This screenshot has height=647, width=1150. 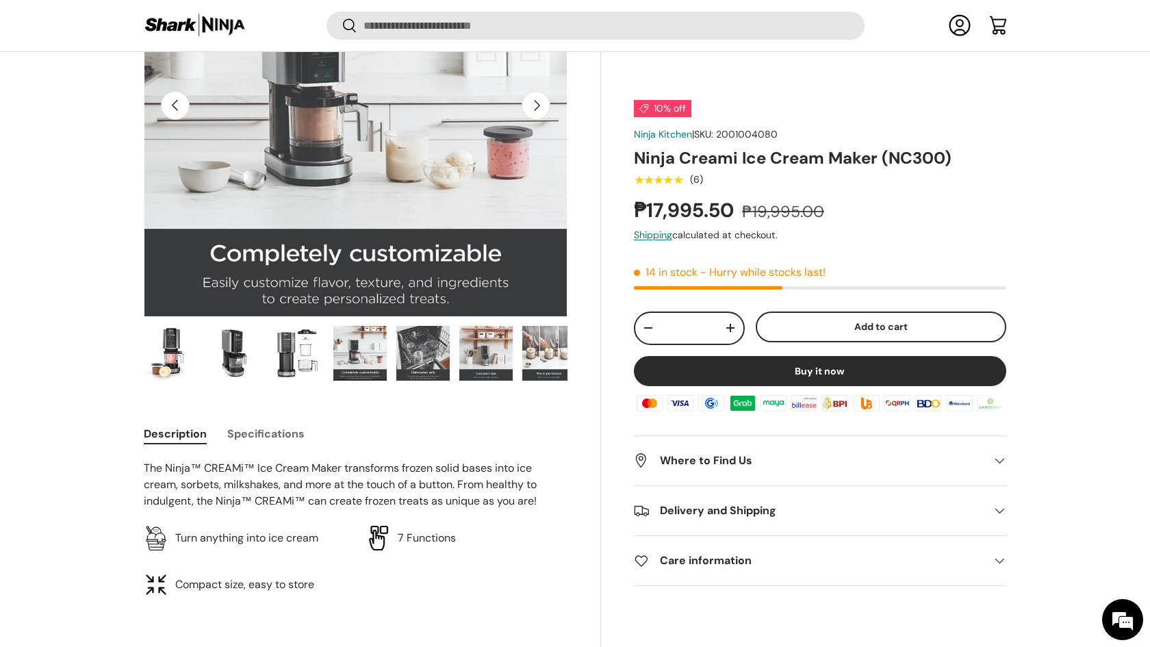 What do you see at coordinates (266, 433) in the screenshot?
I see `button: Specifications` at bounding box center [266, 433].